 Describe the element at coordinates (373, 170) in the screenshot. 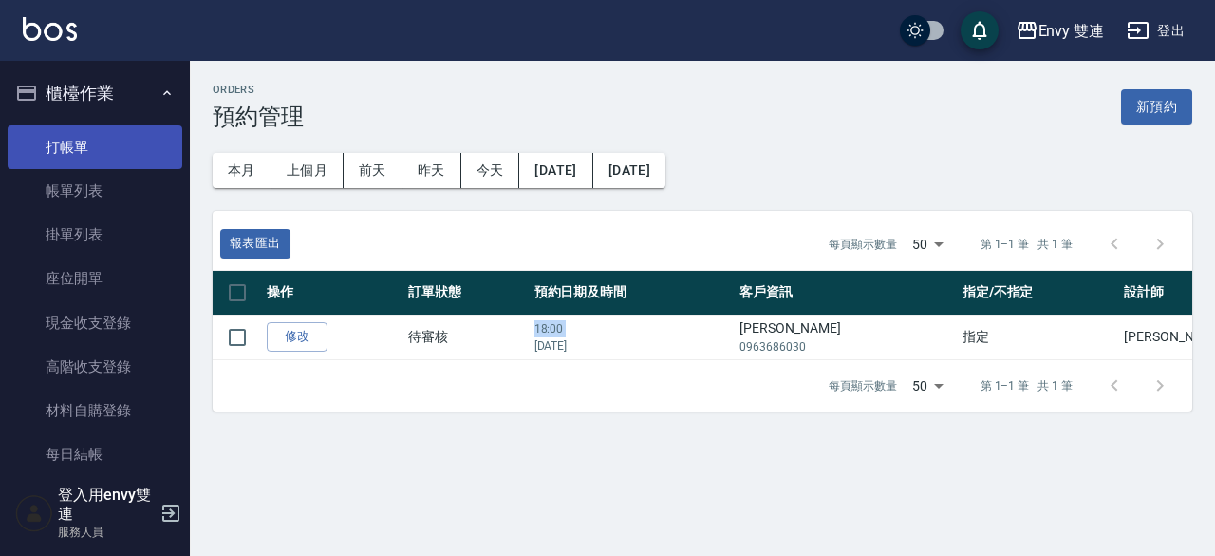

I see `button: 前天` at that location.